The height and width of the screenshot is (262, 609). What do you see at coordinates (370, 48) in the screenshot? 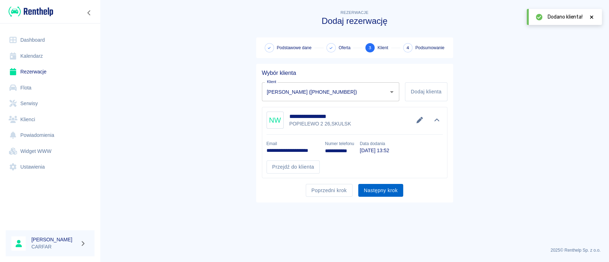
I see `span: 3` at bounding box center [370, 48].